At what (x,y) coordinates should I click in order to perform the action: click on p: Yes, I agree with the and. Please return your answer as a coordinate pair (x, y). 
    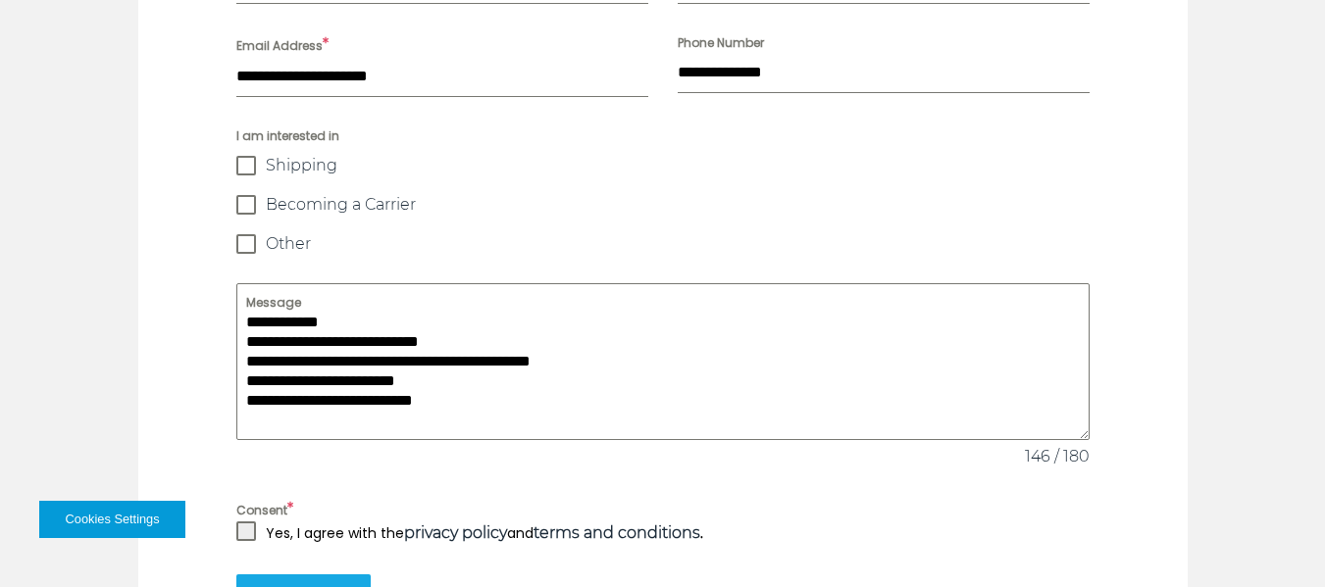
    Looking at the image, I should click on (484, 533).